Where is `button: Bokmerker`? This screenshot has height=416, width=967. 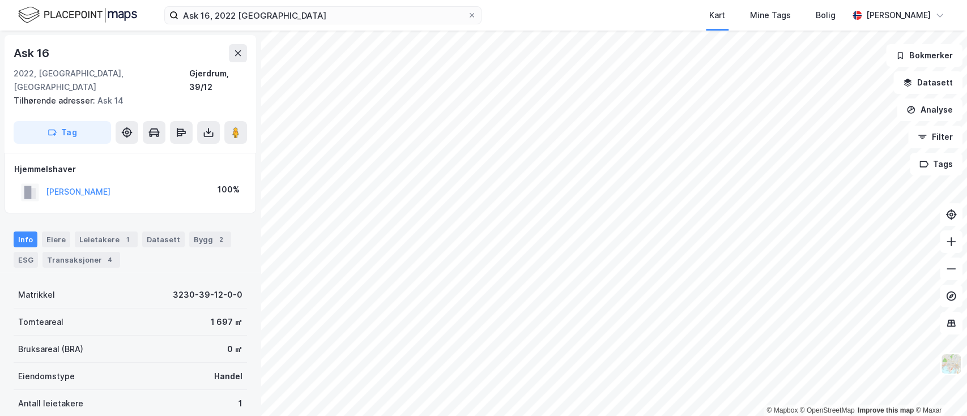 button: Bokmerker is located at coordinates (924, 56).